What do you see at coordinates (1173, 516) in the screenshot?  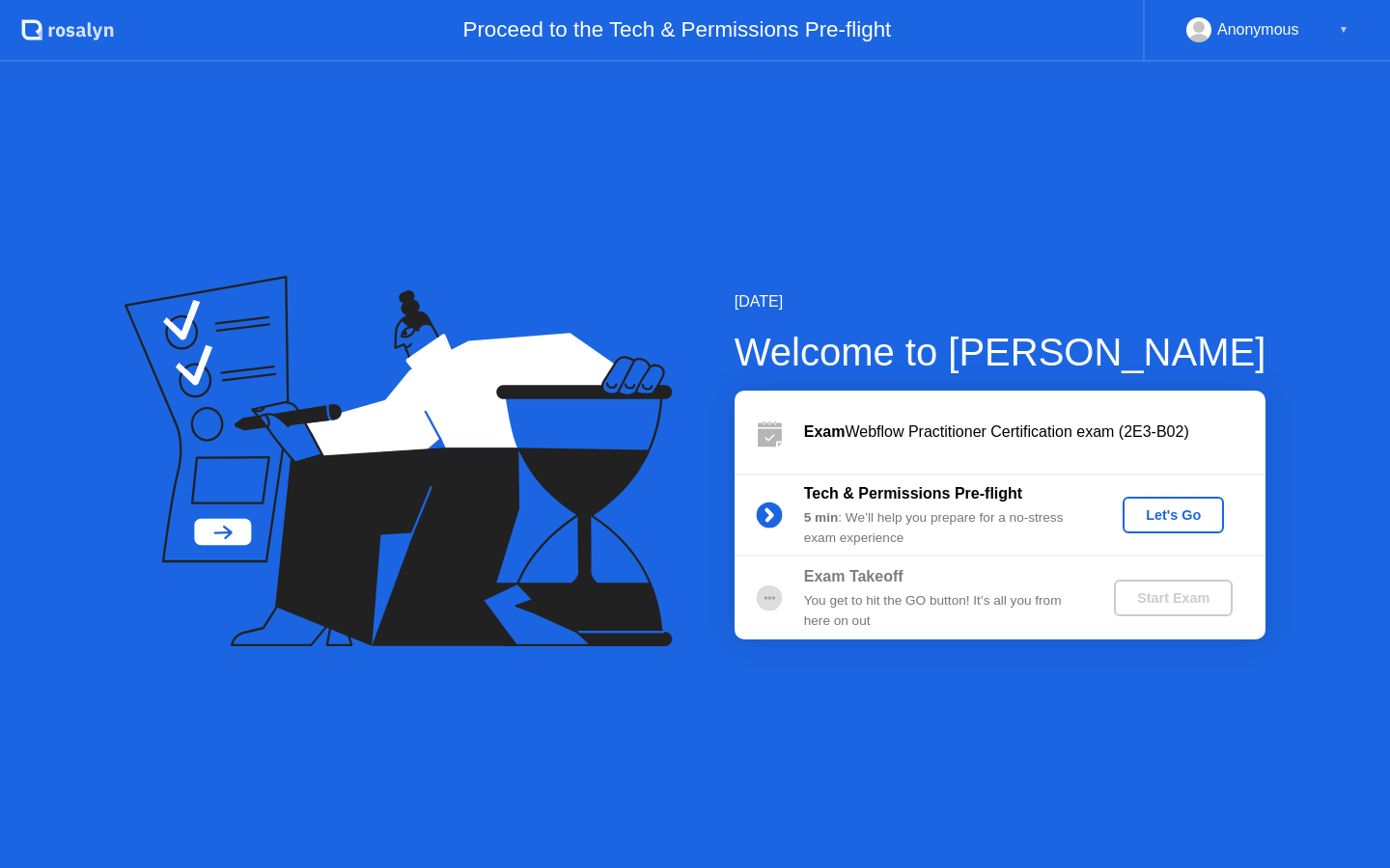 I see `div: Let's Go` at bounding box center [1173, 516].